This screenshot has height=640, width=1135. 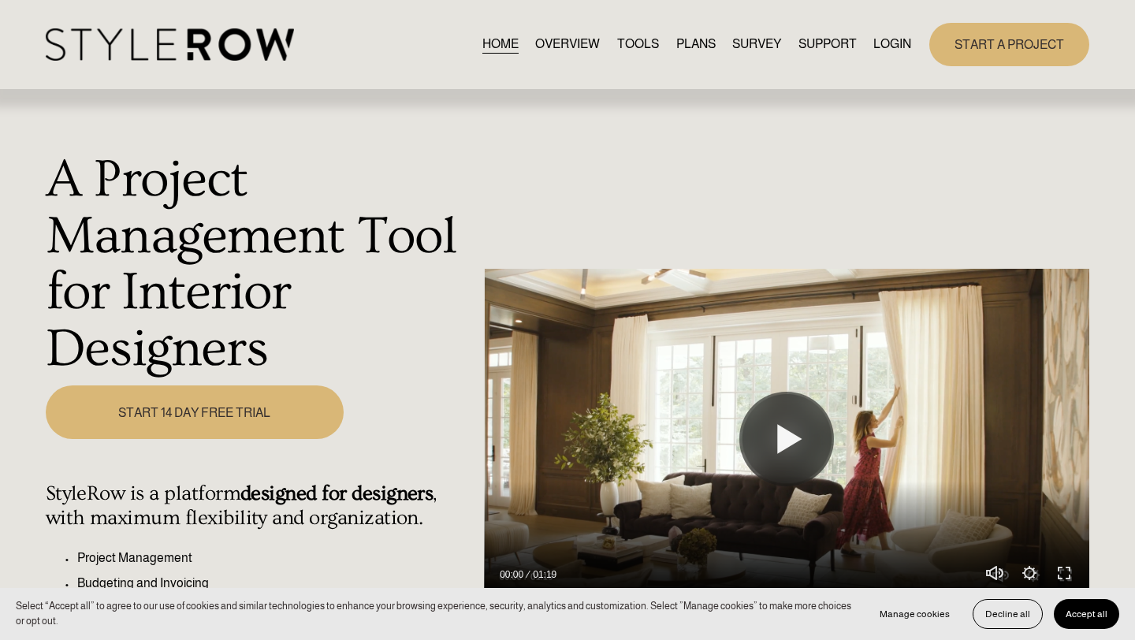 What do you see at coordinates (638, 44) in the screenshot?
I see `a: TOOLS` at bounding box center [638, 44].